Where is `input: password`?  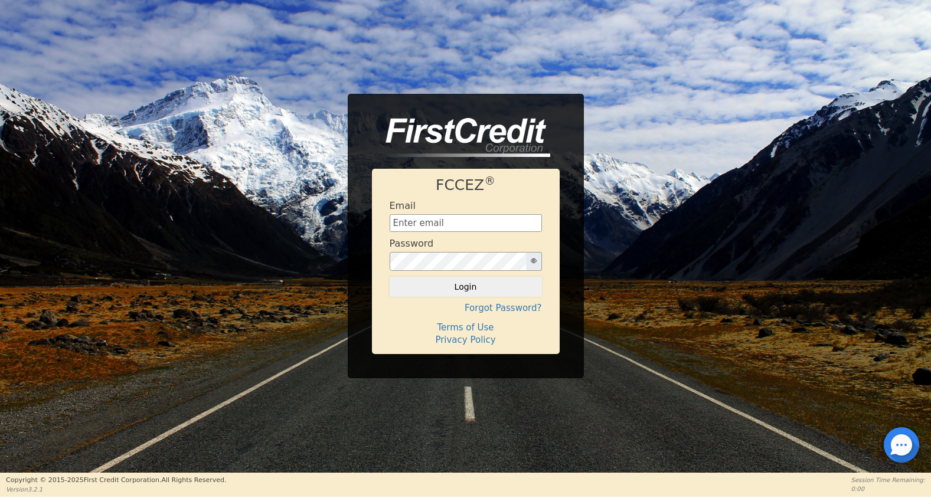
input: password is located at coordinates (458, 261).